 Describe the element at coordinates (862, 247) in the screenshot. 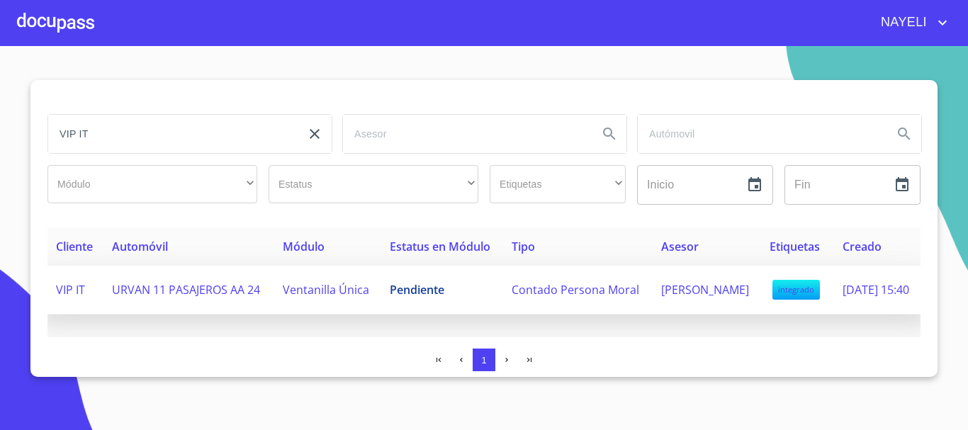

I see `span: Creado` at that location.